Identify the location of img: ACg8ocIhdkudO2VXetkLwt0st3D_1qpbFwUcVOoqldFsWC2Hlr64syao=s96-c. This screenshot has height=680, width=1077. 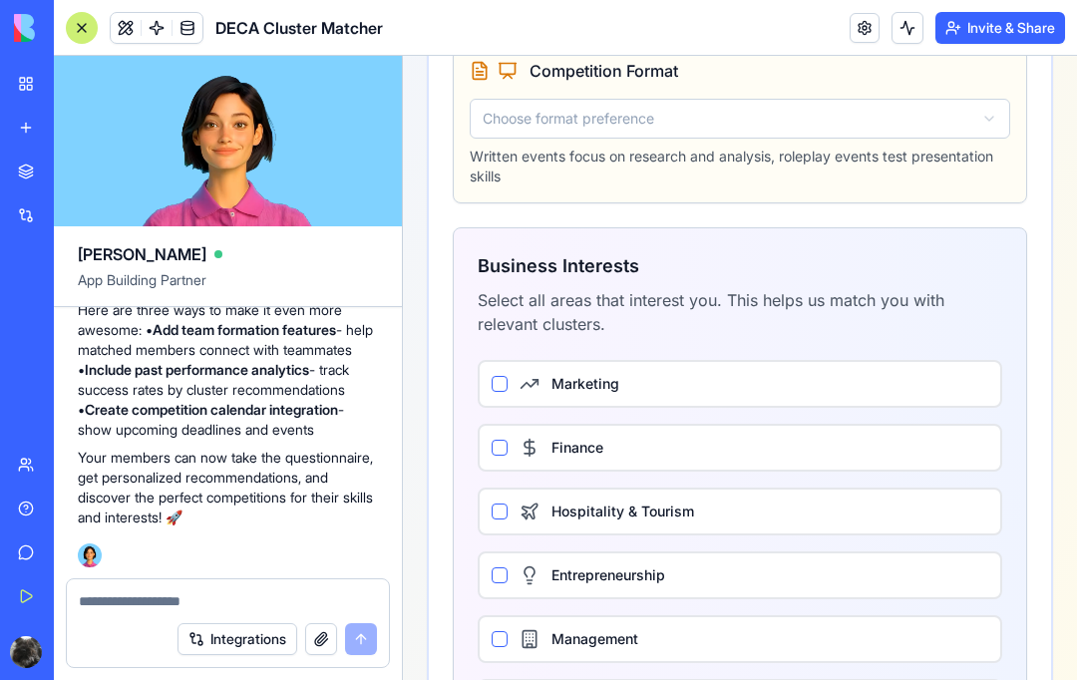
(26, 652).